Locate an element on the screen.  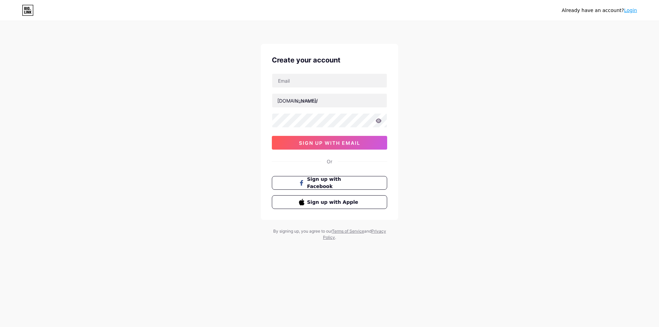
button: Sign up with Facebook is located at coordinates (329, 183).